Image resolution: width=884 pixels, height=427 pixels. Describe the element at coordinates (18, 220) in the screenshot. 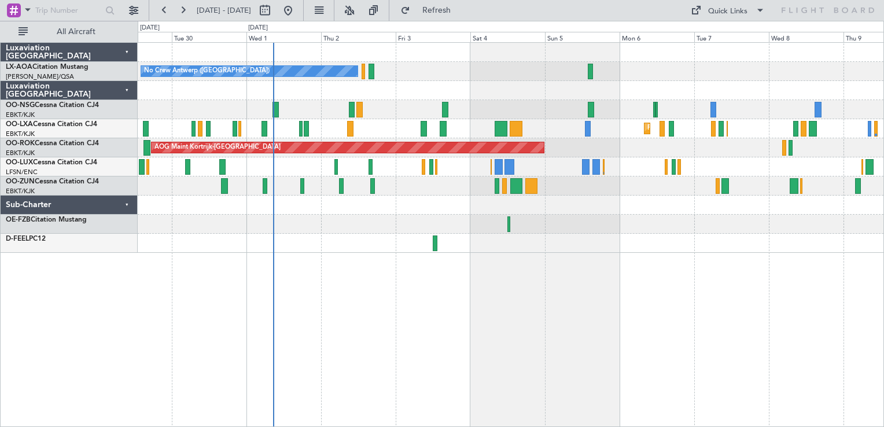

I see `span: OE-FZB` at that location.